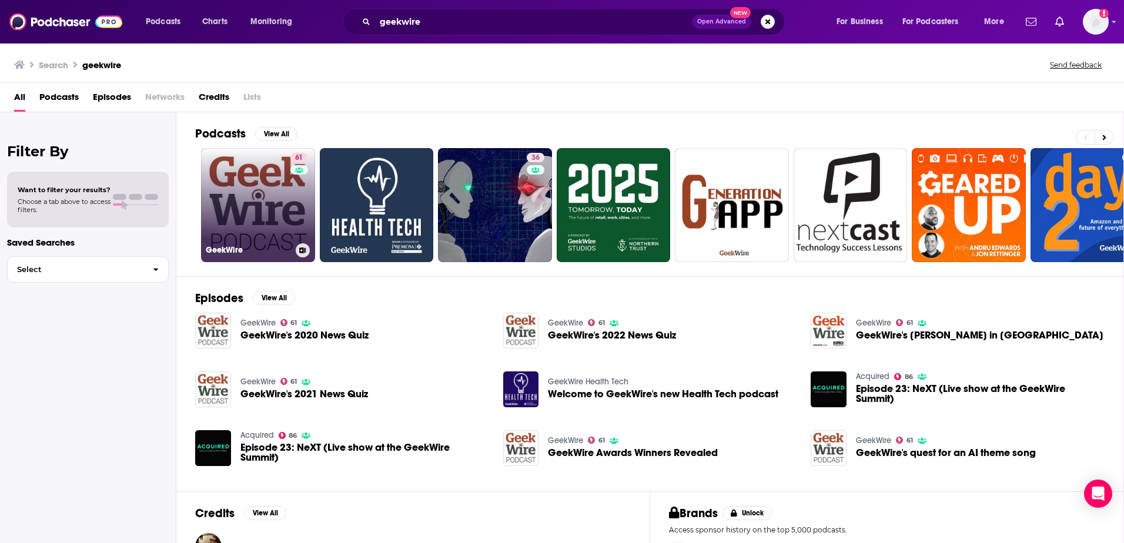 This screenshot has width=1124, height=543. I want to click on span: Logged in as WE_Broadcast, so click(1095, 22).